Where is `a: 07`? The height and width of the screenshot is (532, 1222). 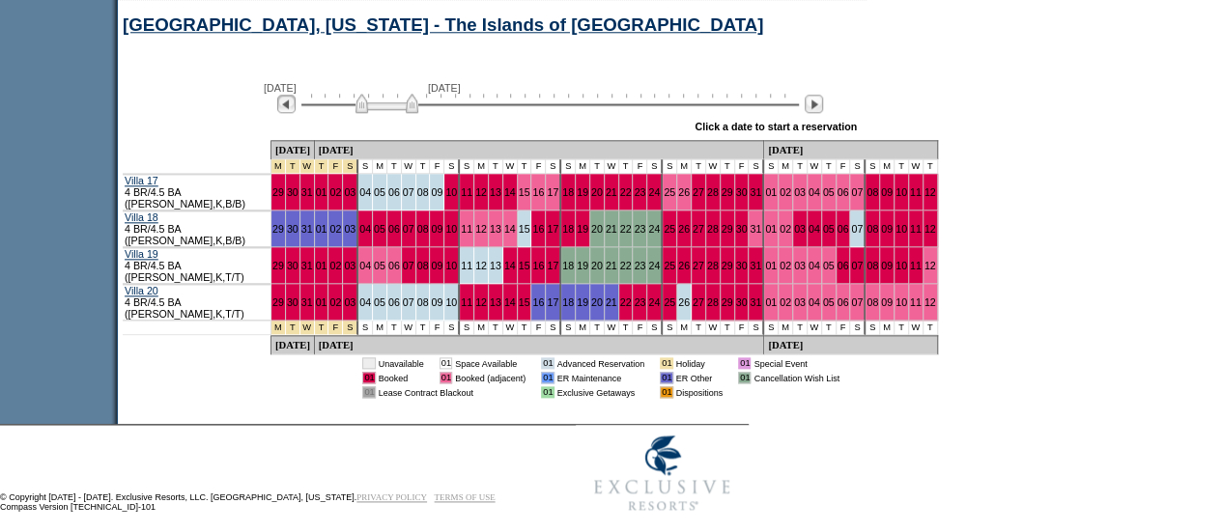
a: 07 is located at coordinates (857, 266).